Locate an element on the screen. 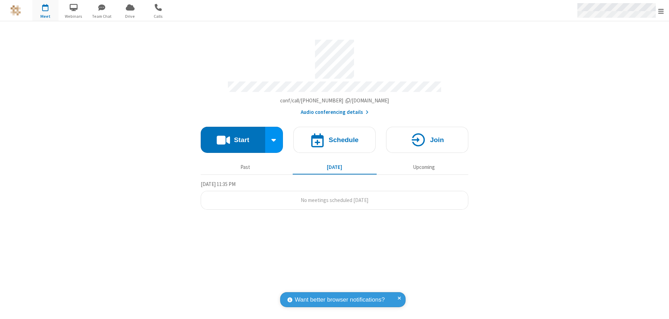 The image size is (669, 319). span: Copy my meeting room link is located at coordinates (335, 100).